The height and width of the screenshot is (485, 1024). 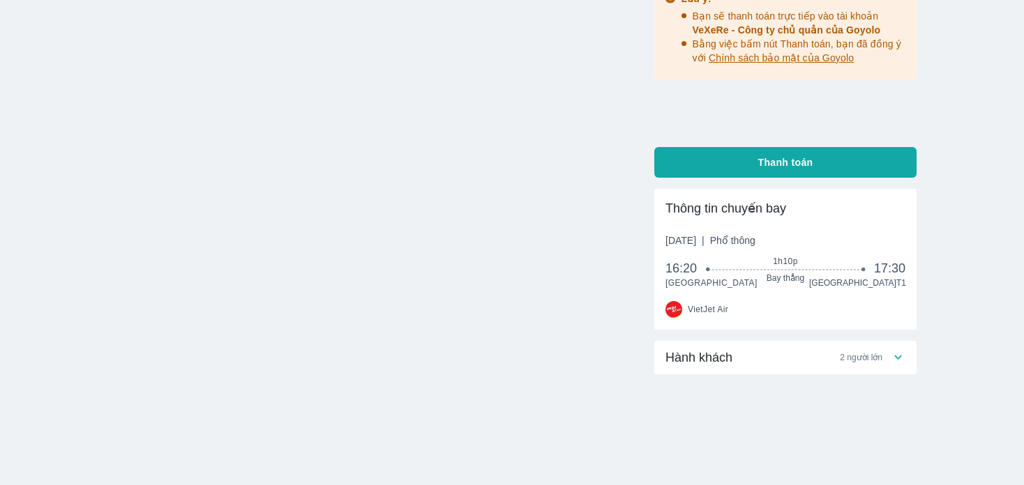 What do you see at coordinates (785, 162) in the screenshot?
I see `span: Thanh toán` at bounding box center [785, 162].